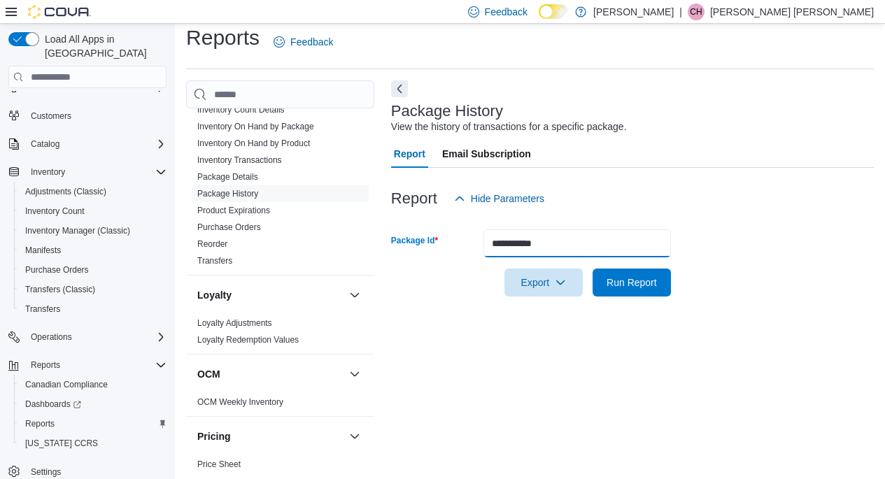  What do you see at coordinates (212, 244) in the screenshot?
I see `span: Reorder` at bounding box center [212, 244].